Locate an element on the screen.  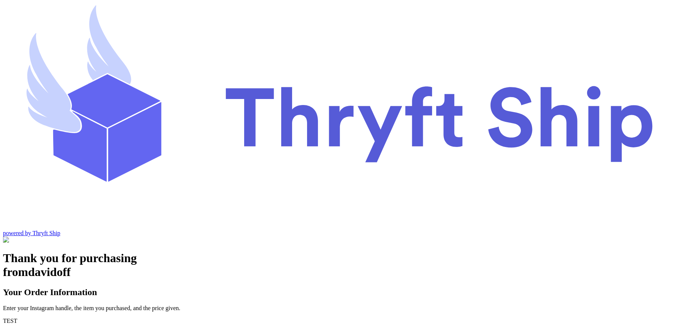
h2: Your Order Information is located at coordinates (337, 292).